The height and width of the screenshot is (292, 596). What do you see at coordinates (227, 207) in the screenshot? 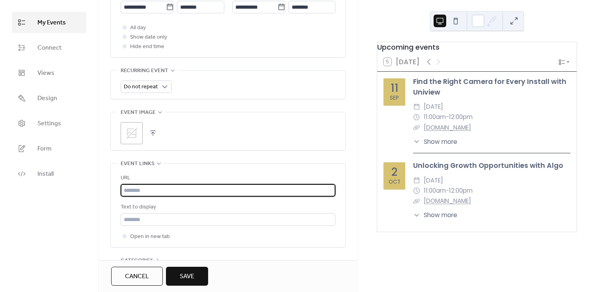
I see `div: Text to display` at bounding box center [227, 207].